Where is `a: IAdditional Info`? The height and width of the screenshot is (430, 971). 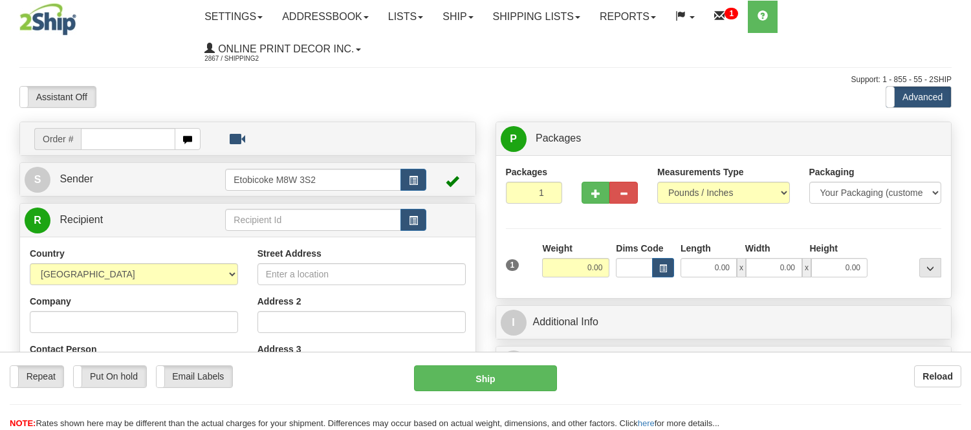 a: IAdditional Info is located at coordinates (724, 322).